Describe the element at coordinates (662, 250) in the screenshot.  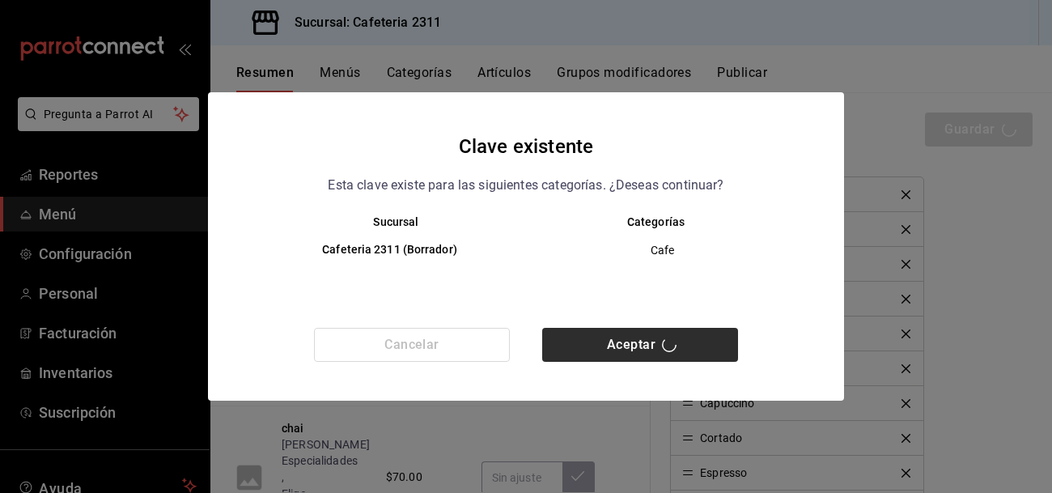
I see `span: Cafe` at that location.